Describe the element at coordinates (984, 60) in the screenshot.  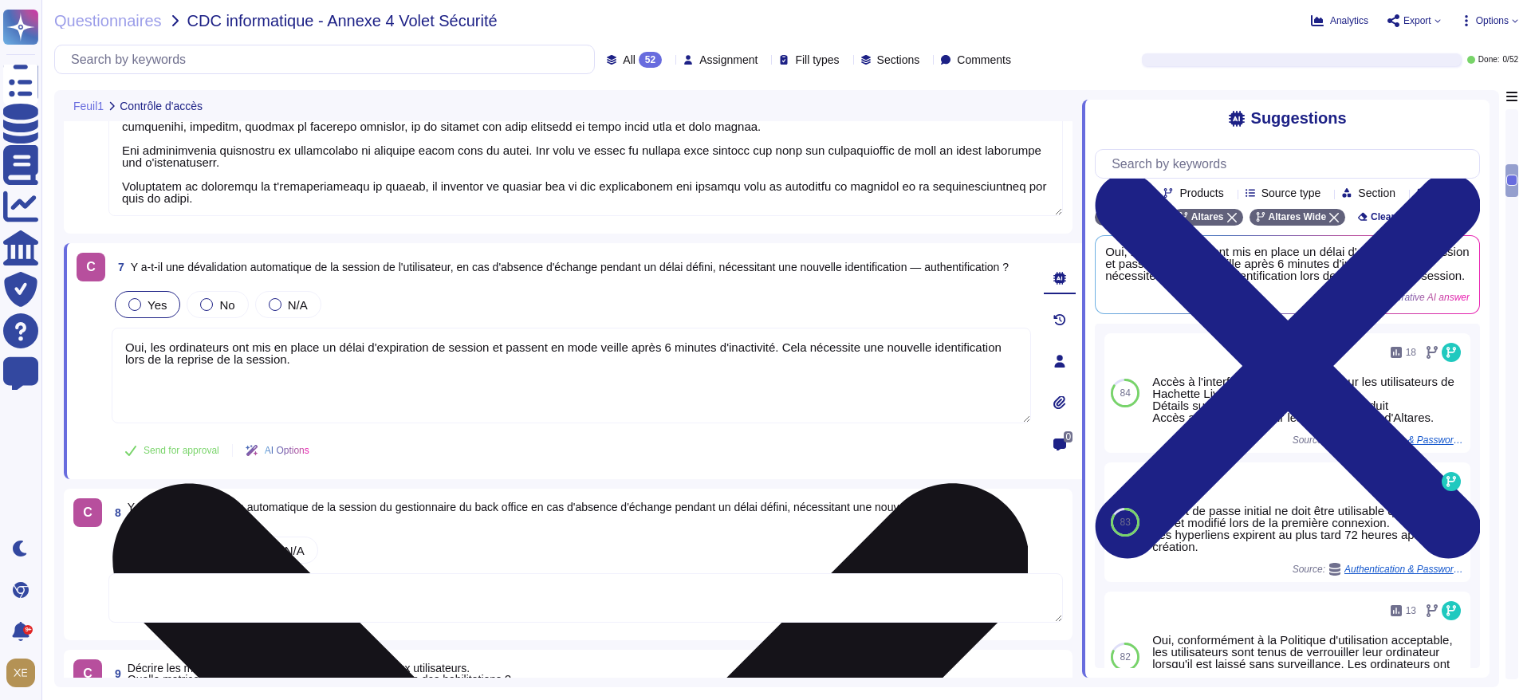
I see `span: Comments` at that location.